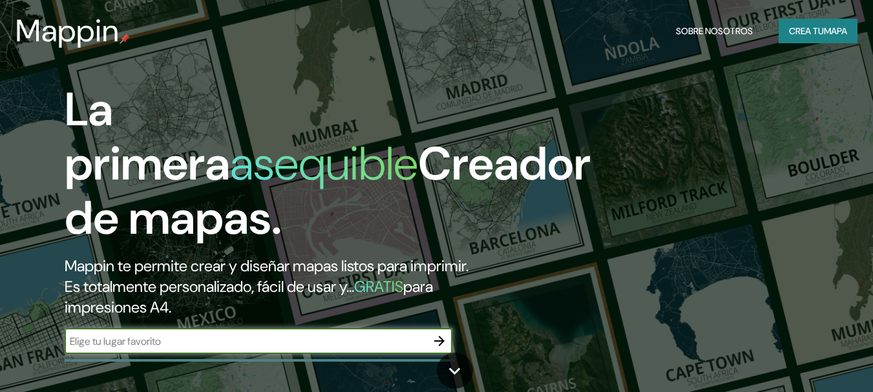 Image resolution: width=873 pixels, height=392 pixels. Describe the element at coordinates (836, 31) in the screenshot. I see `font: mapa` at that location.